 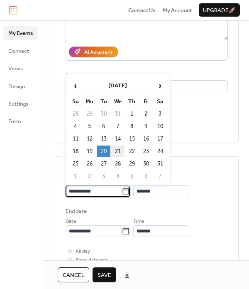 I want to click on th: Su, so click(x=76, y=101).